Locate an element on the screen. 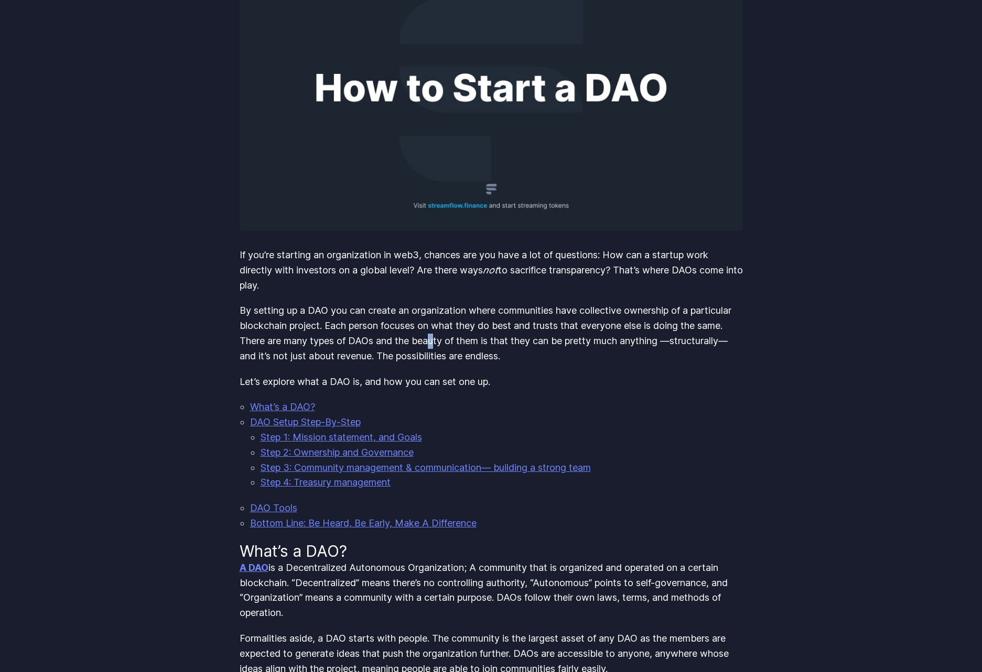 The height and width of the screenshot is (672, 982). p: If you’re starting an organization in web3, chances are you have a lot of questions: How can a st... is located at coordinates (491, 270).